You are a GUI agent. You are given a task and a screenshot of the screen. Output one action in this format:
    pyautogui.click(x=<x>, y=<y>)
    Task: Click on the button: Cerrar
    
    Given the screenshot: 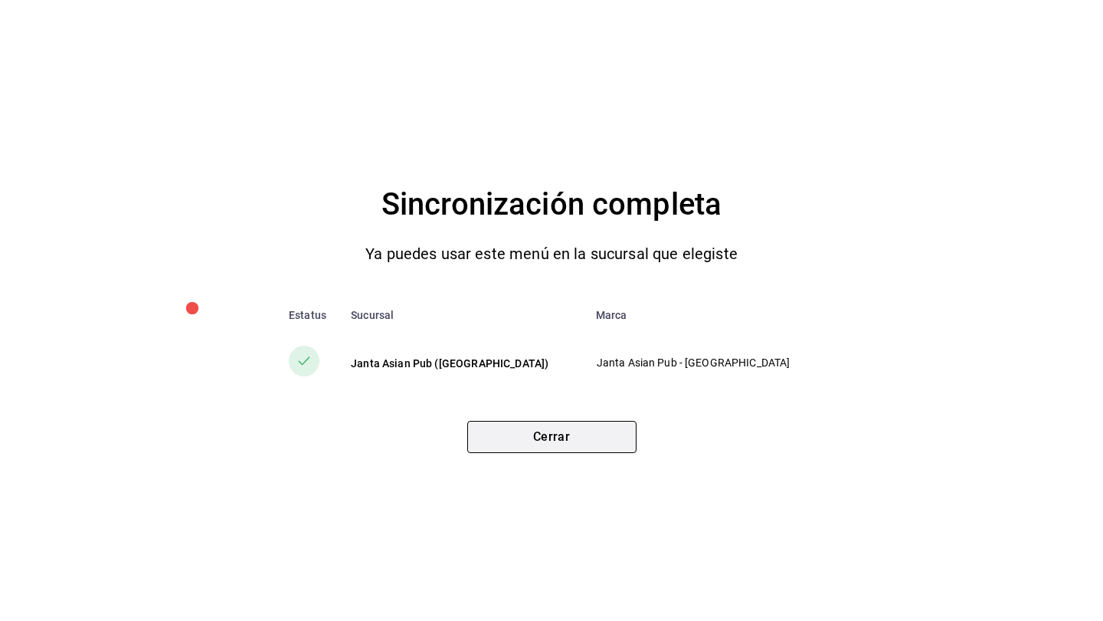 What is the action you would take?
    pyautogui.click(x=552, y=437)
    